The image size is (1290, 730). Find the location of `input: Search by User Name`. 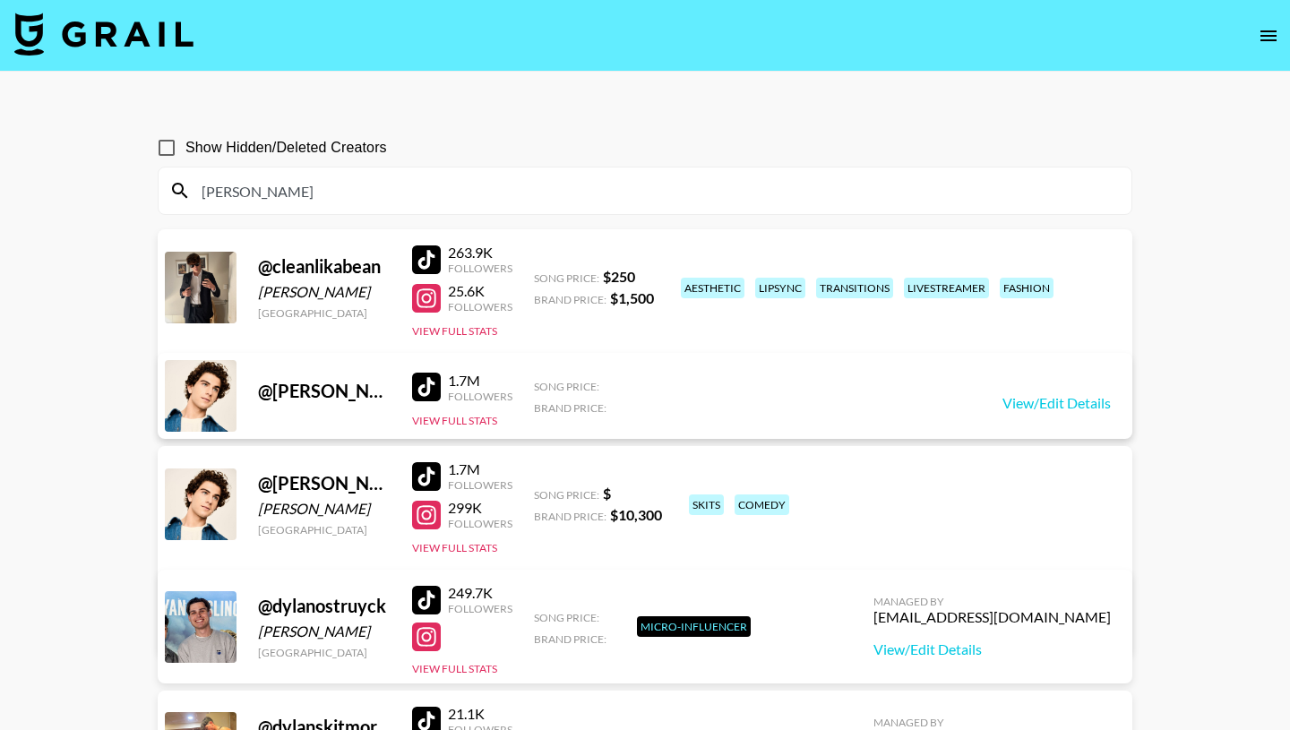

input: Search by User Name is located at coordinates (656, 191).